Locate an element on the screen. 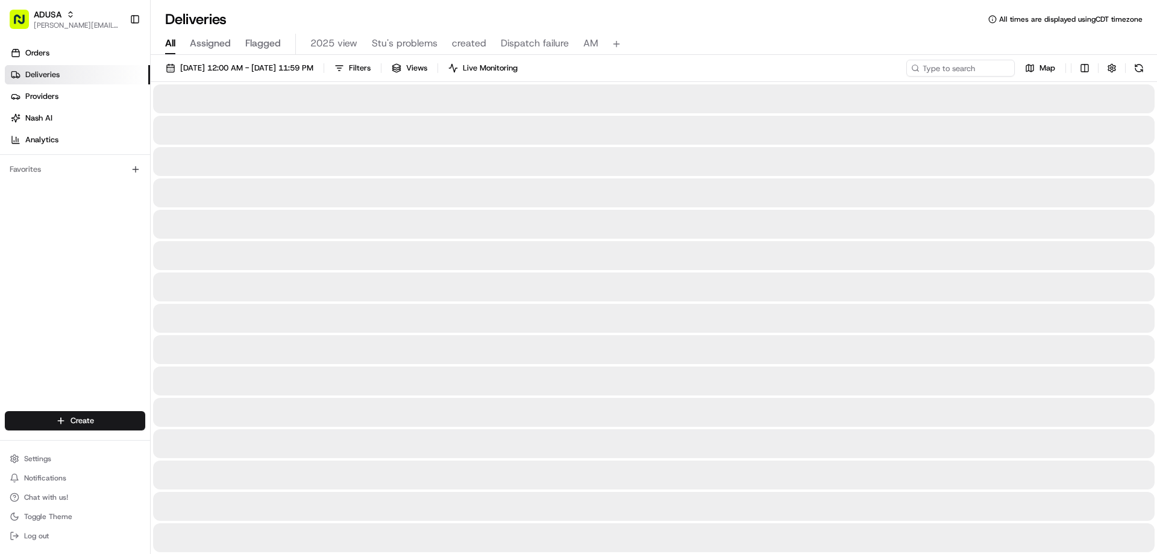 The image size is (1157, 554). span: ADUSA is located at coordinates (48, 14).